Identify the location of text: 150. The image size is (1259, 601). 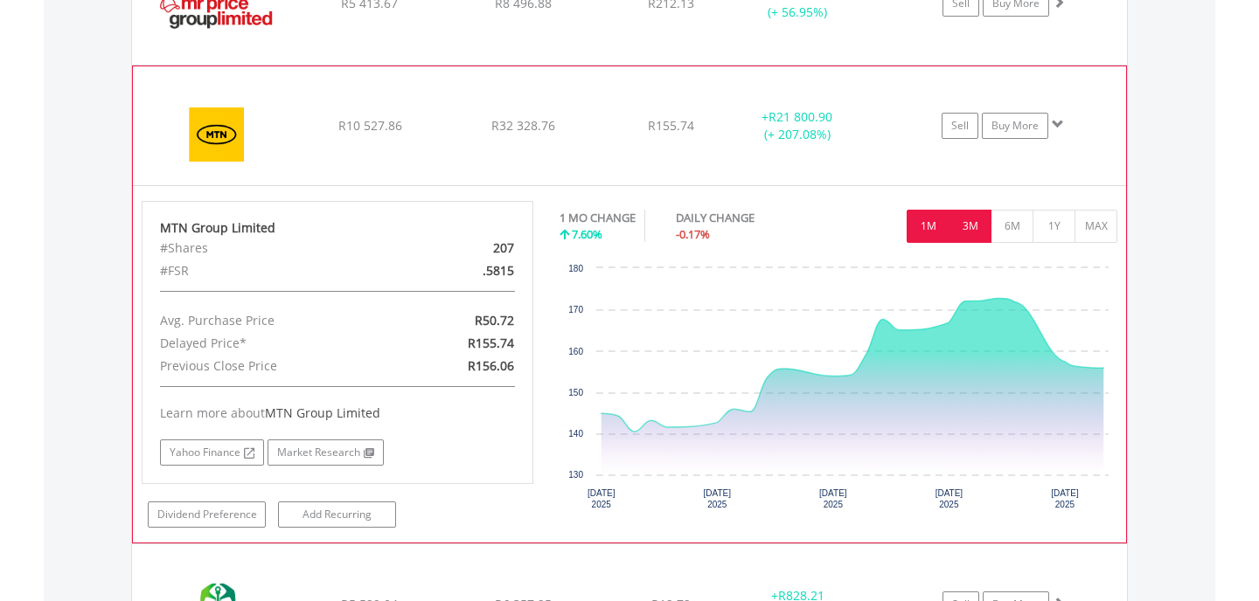
(575, 392).